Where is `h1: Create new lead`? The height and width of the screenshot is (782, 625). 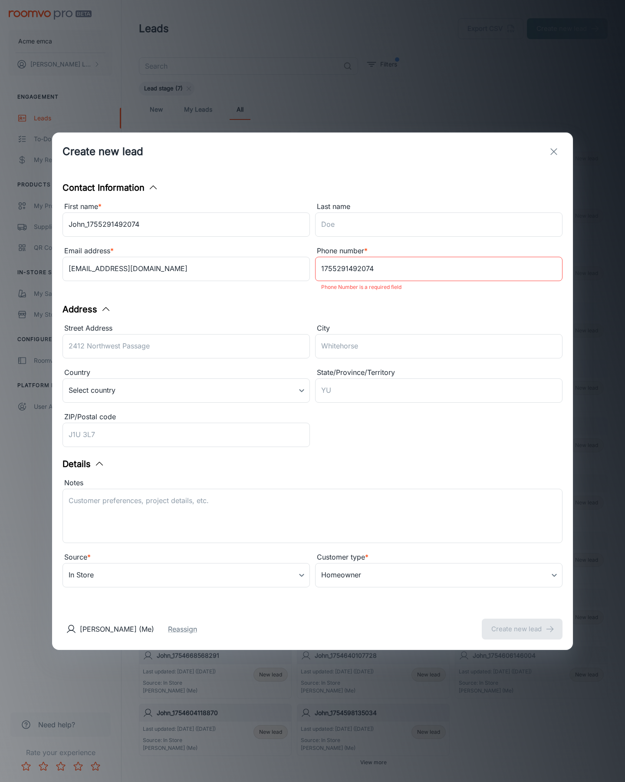
h1: Create new lead is located at coordinates (103, 152).